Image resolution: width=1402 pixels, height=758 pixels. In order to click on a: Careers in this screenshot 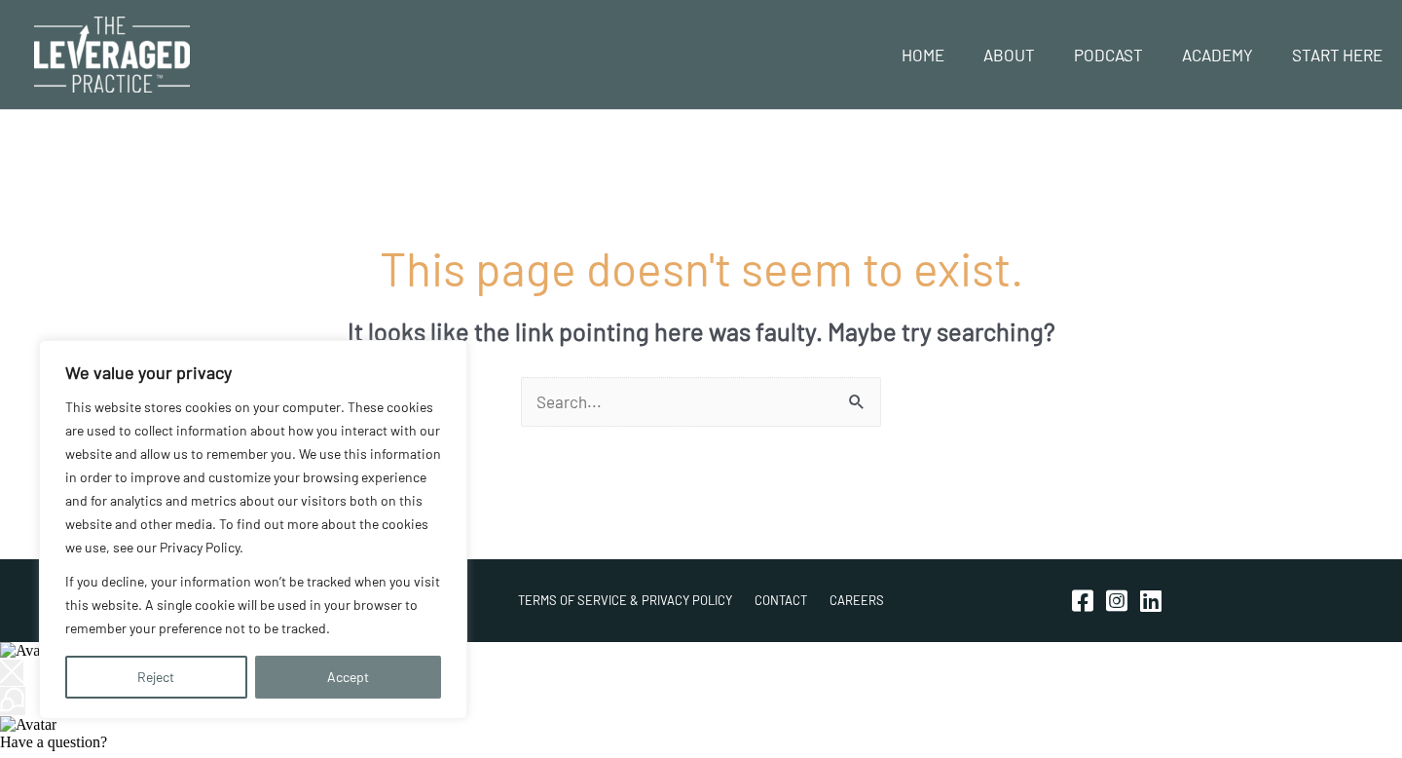, I will do `click(857, 600)`.